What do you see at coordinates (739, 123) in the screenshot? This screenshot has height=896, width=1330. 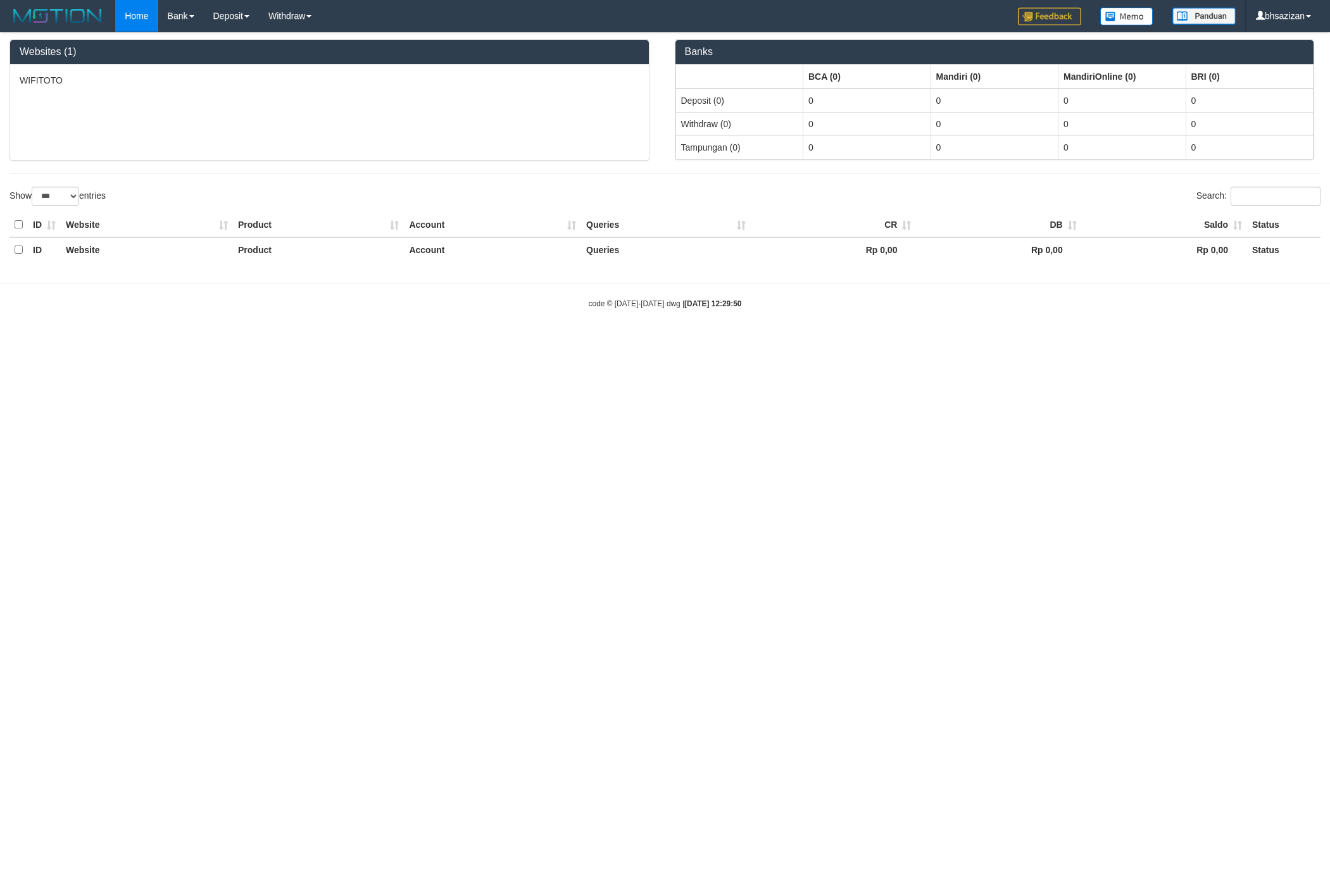 I see `td: Withdraw (0)` at bounding box center [739, 123].